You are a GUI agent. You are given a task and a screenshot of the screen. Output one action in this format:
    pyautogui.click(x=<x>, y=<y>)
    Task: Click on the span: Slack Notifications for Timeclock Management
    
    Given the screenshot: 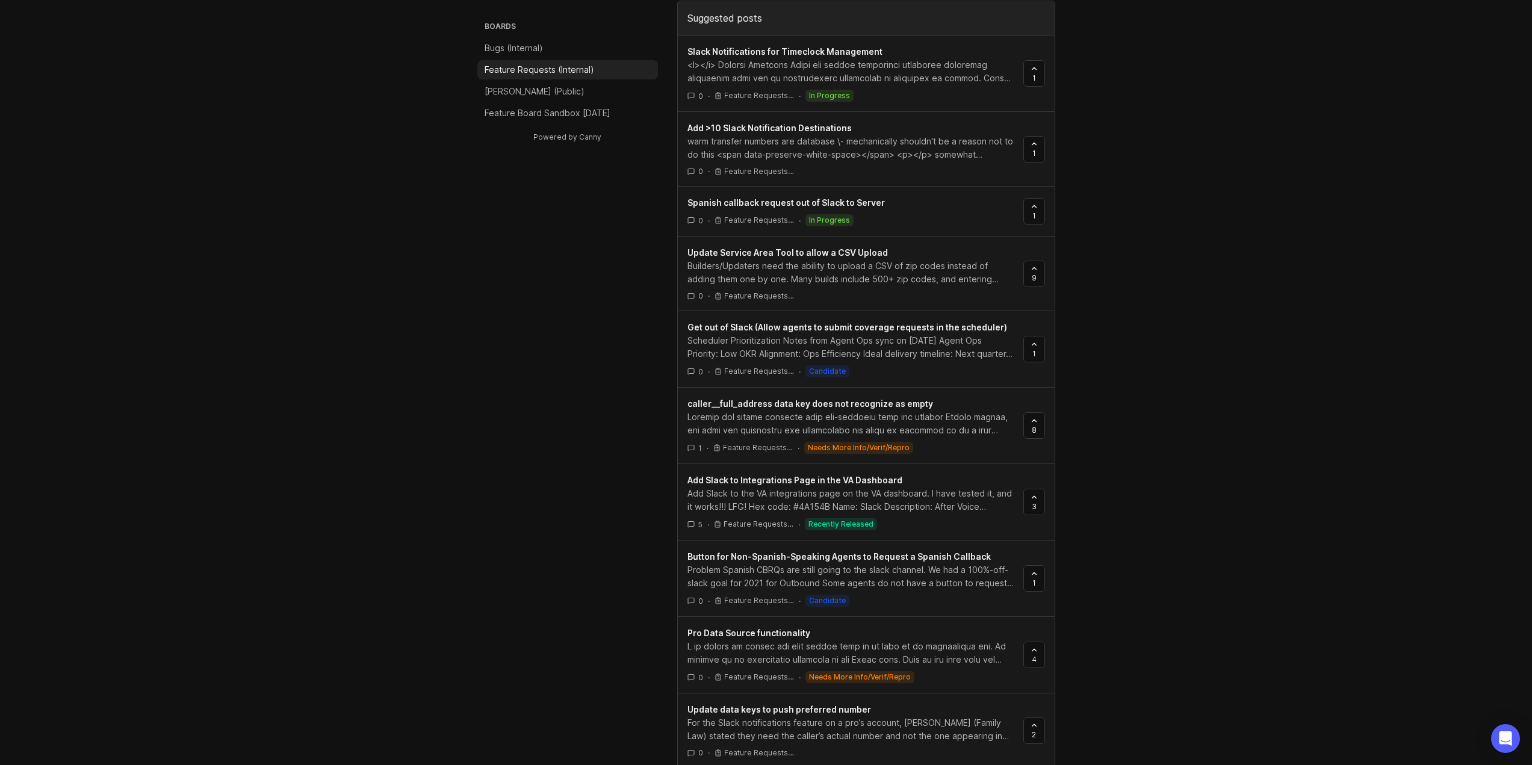 What is the action you would take?
    pyautogui.click(x=785, y=51)
    